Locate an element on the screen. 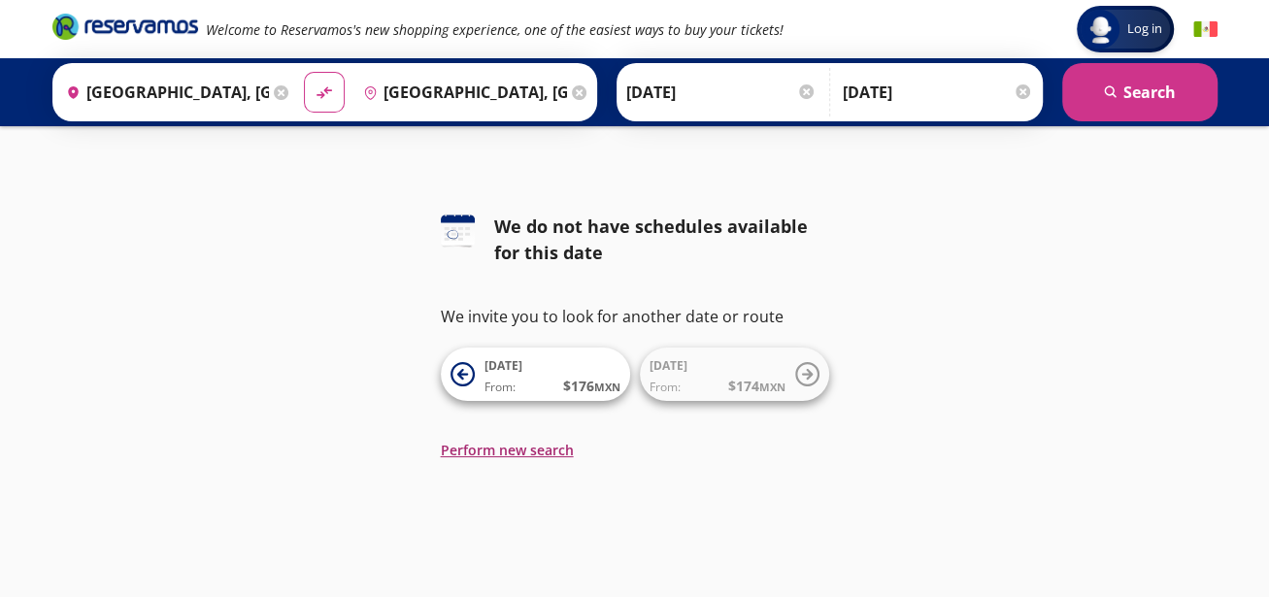  a: Brand Logo is located at coordinates (125, 29).